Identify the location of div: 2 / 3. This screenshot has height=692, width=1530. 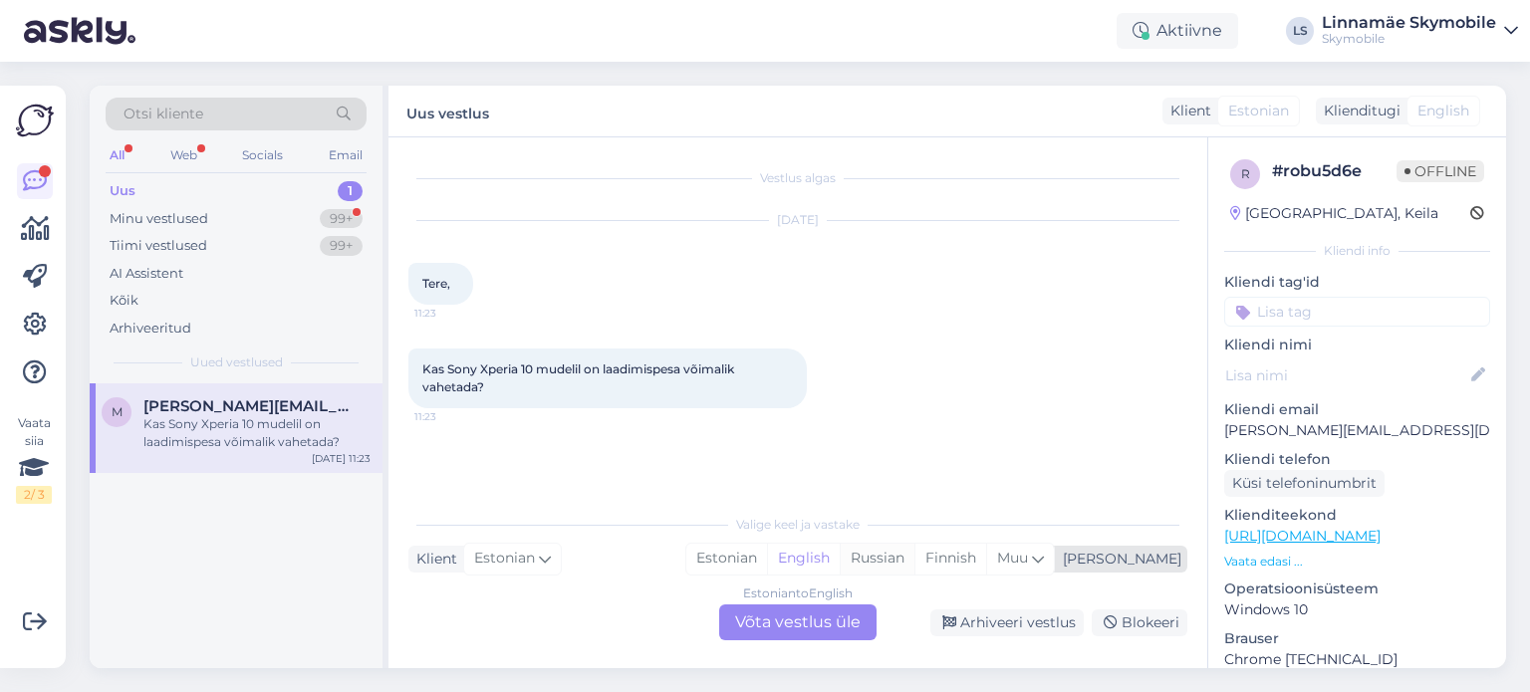
(34, 495).